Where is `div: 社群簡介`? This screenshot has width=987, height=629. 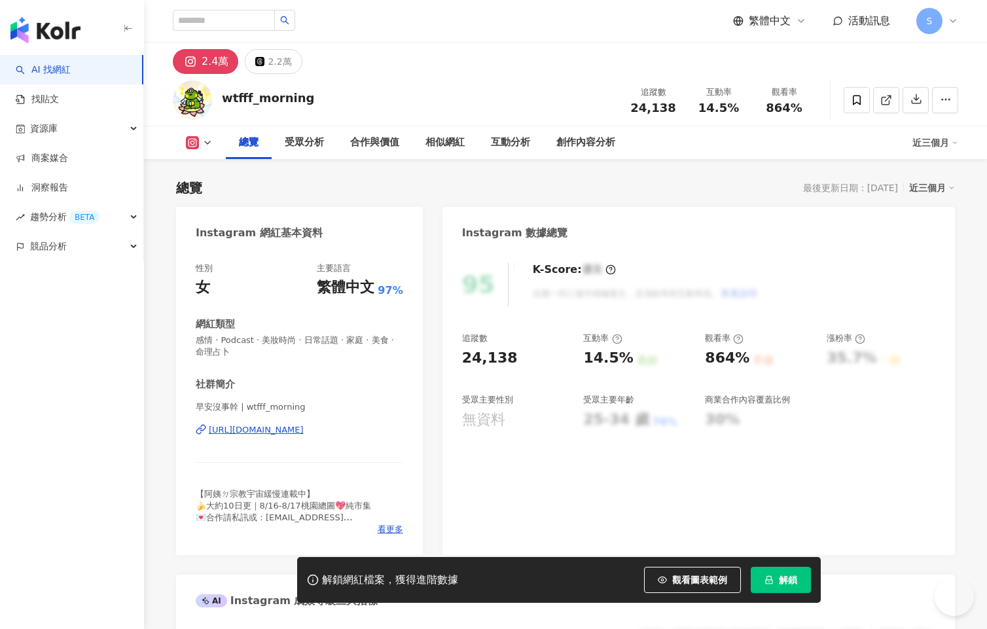
div: 社群簡介 is located at coordinates (215, 384).